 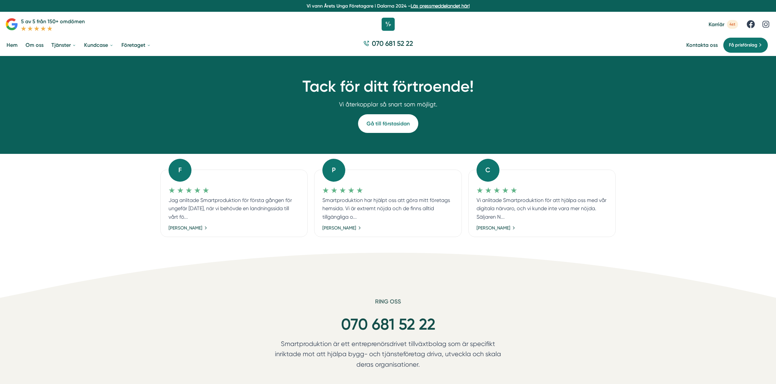 I want to click on div: F, so click(x=180, y=170).